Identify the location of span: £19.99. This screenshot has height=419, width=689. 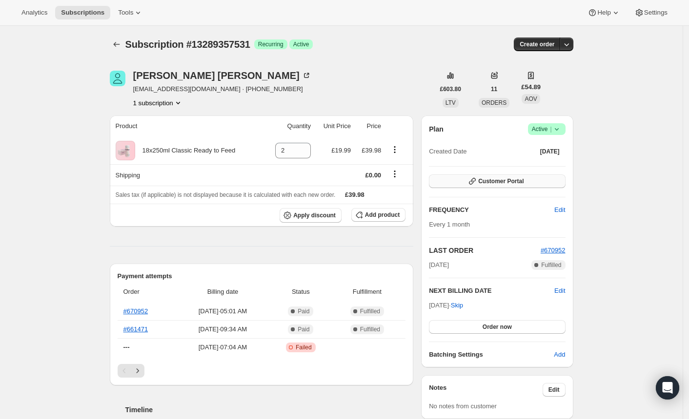
(341, 150).